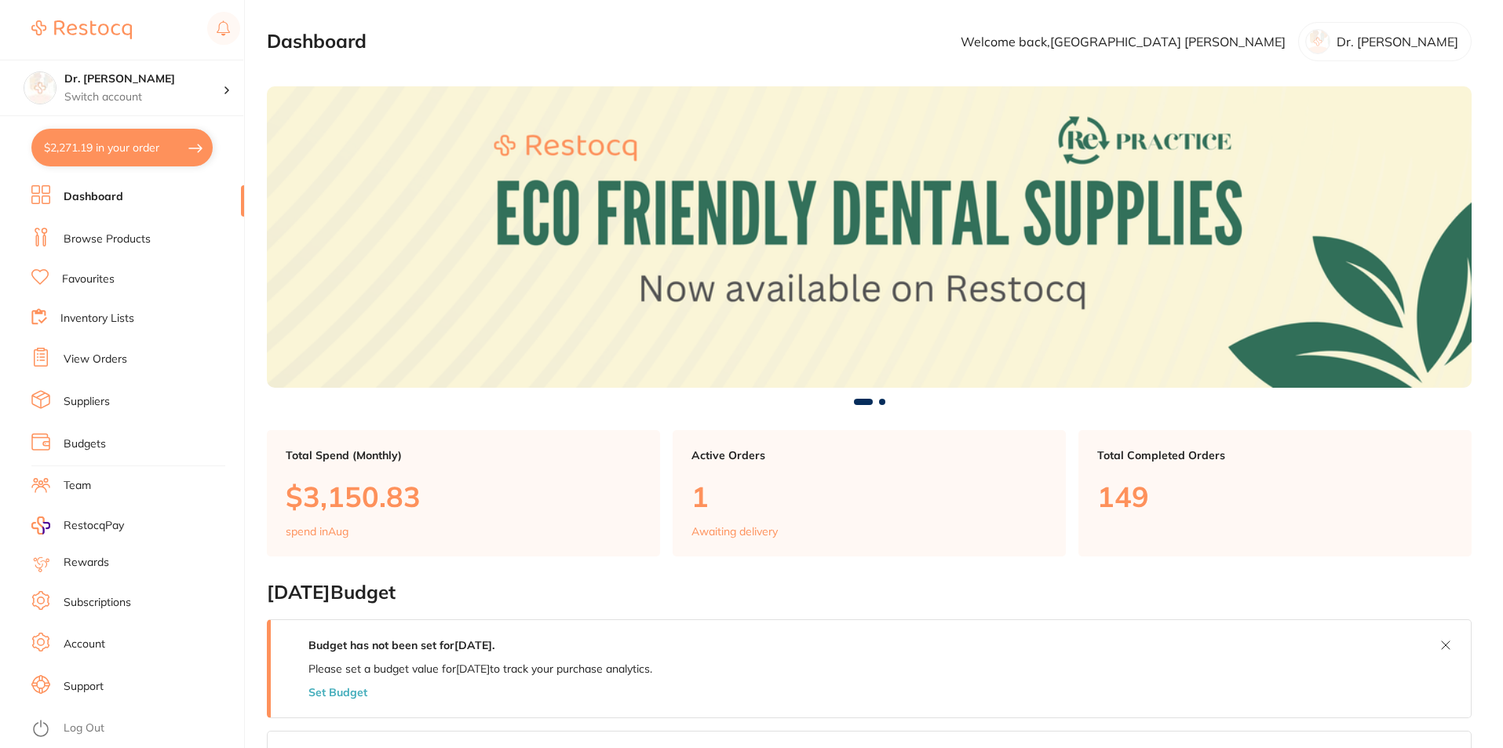 The height and width of the screenshot is (748, 1503). Describe the element at coordinates (337, 692) in the screenshot. I see `button: Set Budget` at that location.